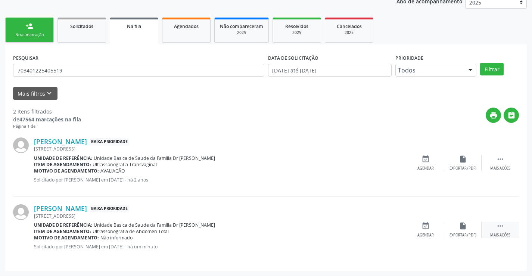 The height and width of the screenshot is (276, 532). Describe the element at coordinates (50, 119) in the screenshot. I see `strong: 47564 marcações na fila` at that location.